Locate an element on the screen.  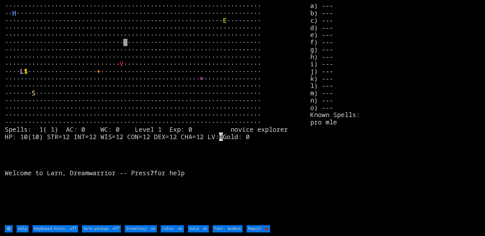
input: Auto-pickup: off is located at coordinates (102, 228).